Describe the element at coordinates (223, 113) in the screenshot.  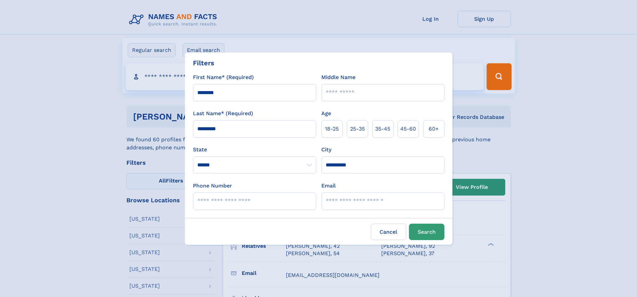
I see `label: Last Name* (Required)` at that location.